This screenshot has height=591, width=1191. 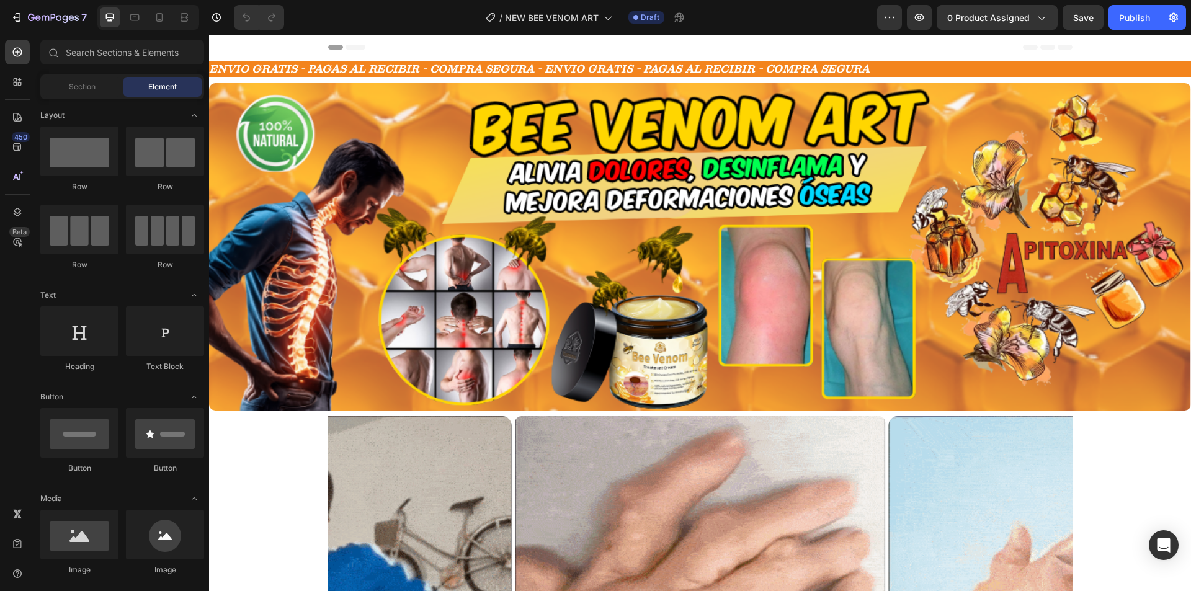 What do you see at coordinates (1083, 17) in the screenshot?
I see `span: Save` at bounding box center [1083, 17].